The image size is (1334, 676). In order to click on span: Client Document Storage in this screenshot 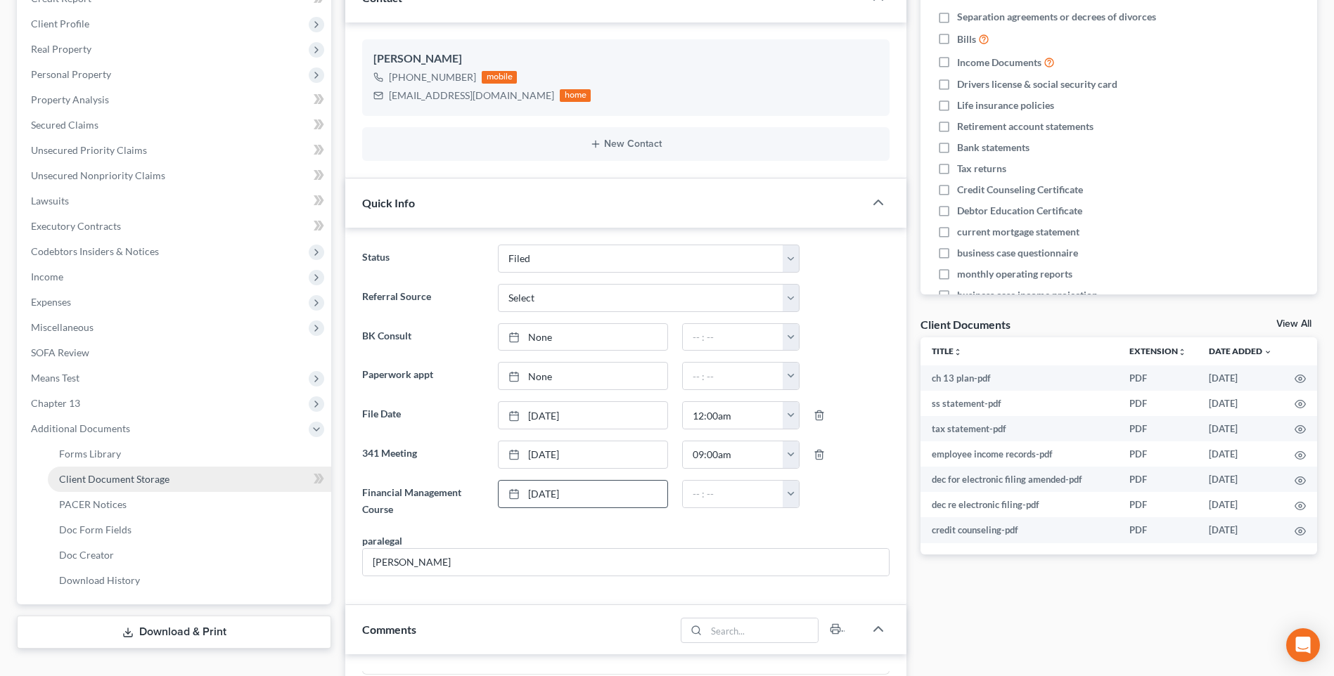, I will do `click(114, 479)`.